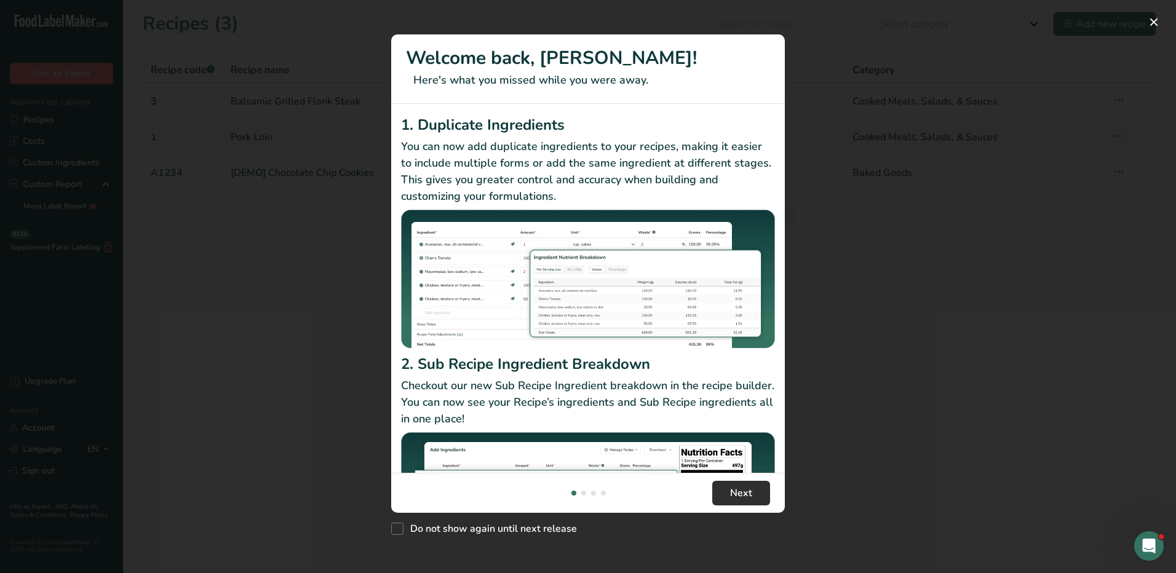  What do you see at coordinates (741, 493) in the screenshot?
I see `button: Next` at bounding box center [741, 493].